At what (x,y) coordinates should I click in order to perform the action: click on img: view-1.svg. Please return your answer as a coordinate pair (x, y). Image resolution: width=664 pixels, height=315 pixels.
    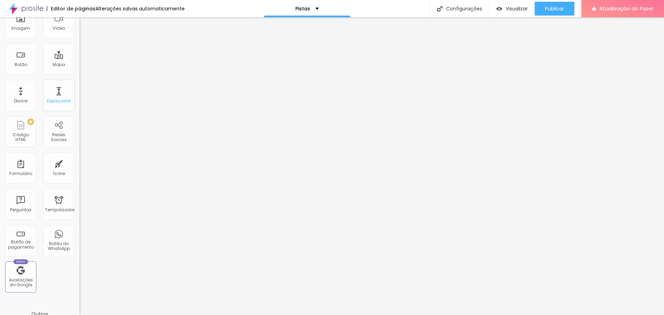
    Looking at the image, I should click on (499, 9).